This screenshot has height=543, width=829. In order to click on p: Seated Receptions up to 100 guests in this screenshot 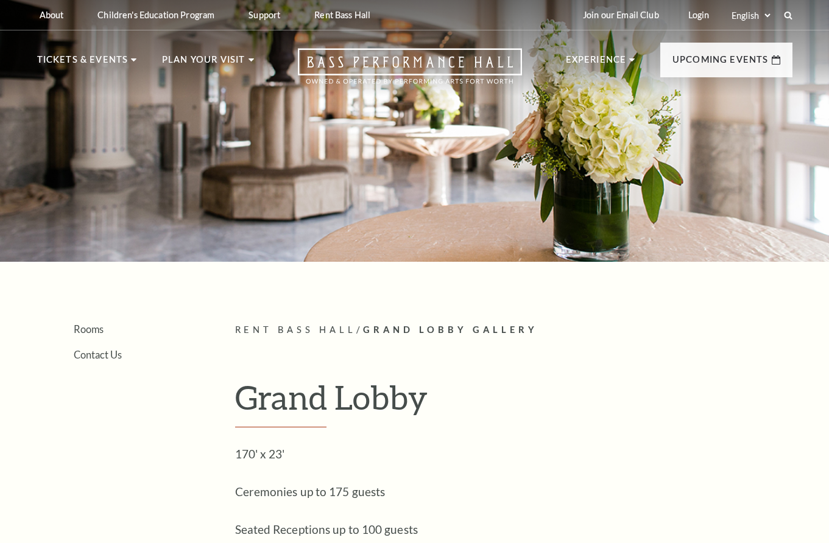, I will do `click(433, 530)`.